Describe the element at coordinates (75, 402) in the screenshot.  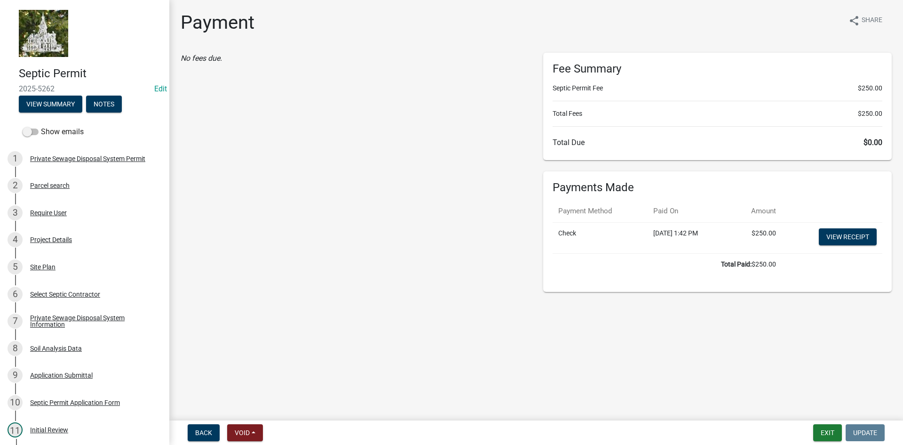
I see `div: Septic Permit Application Form` at that location.